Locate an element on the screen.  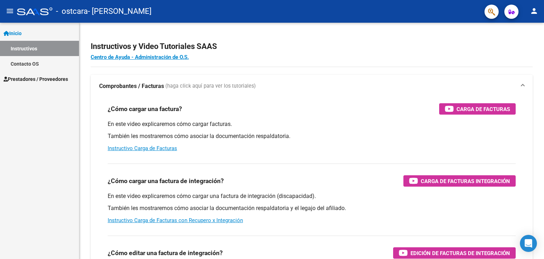
p: También les mostraremos cómo asociar la documentación respaldatoria. is located at coordinates (312, 136).